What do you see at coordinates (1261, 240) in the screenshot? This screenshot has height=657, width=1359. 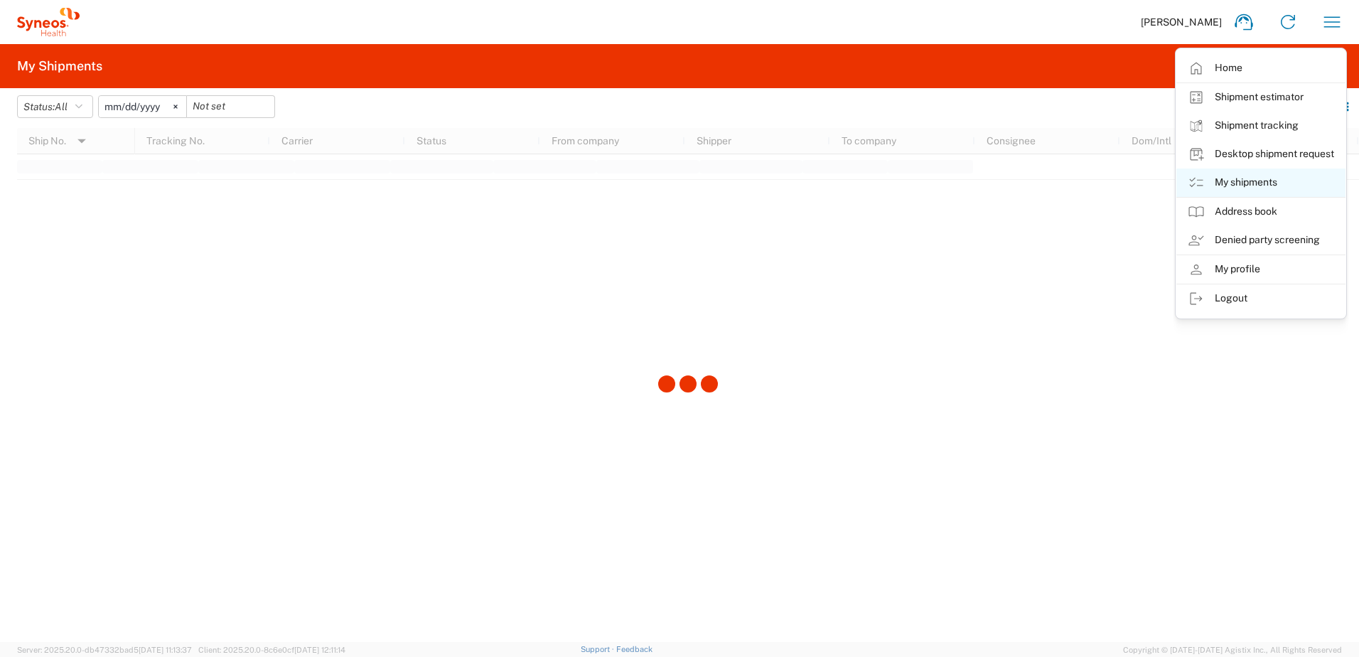 I see `a: Denied party screening` at bounding box center [1261, 240].